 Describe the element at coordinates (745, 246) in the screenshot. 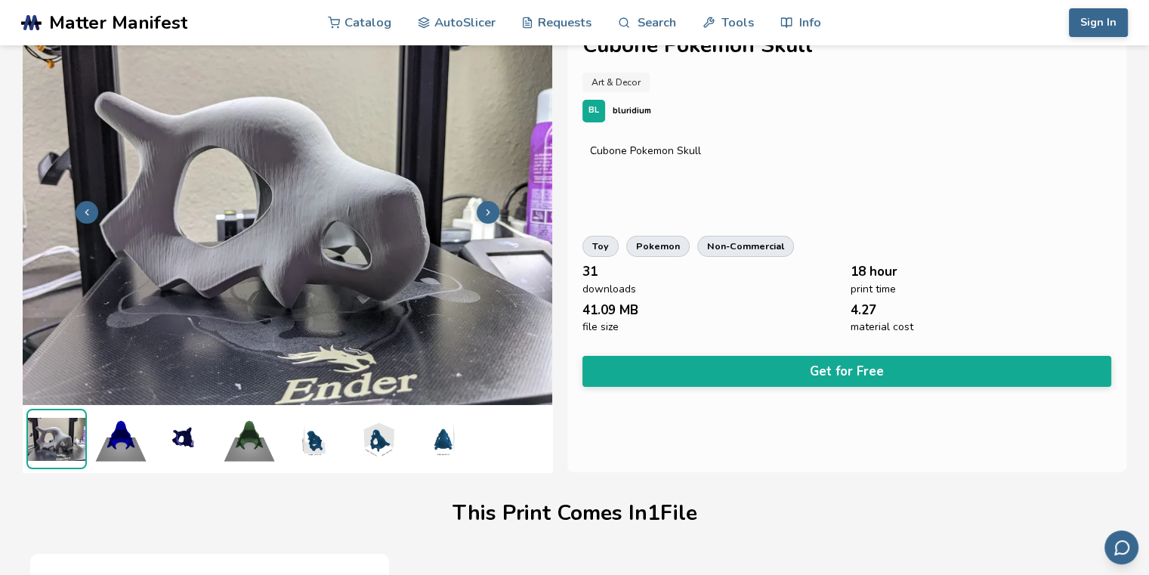

I see `a: non-commercial` at that location.